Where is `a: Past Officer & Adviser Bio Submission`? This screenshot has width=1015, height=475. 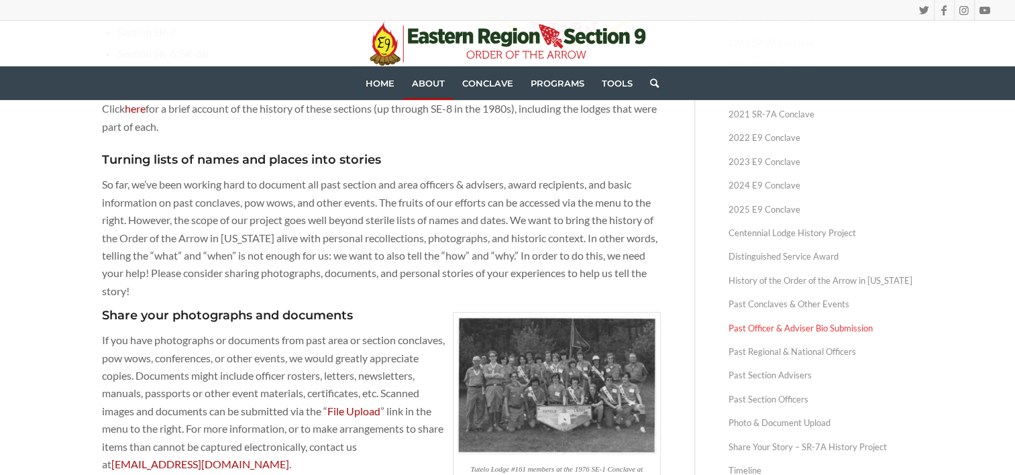
a: Past Officer & Adviser Bio Submission is located at coordinates (821, 328).